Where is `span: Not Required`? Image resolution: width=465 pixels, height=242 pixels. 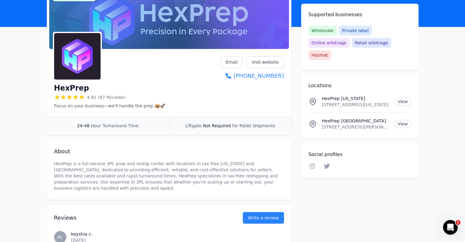 span: Not Required is located at coordinates (217, 126).